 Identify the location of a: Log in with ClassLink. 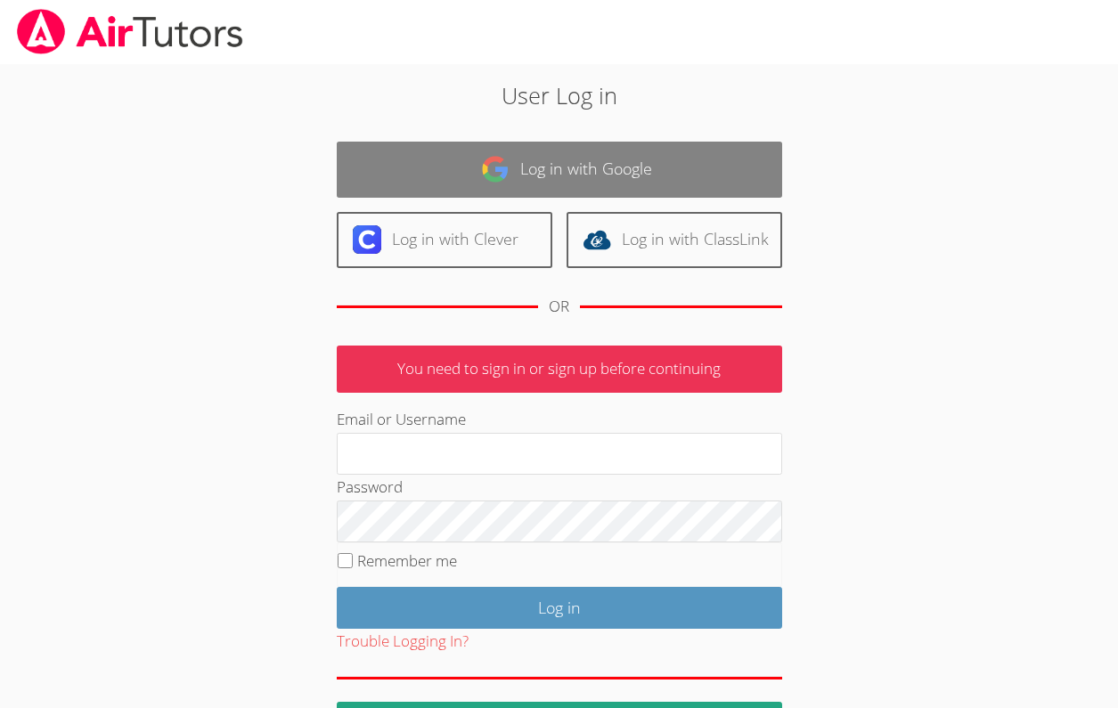
(674, 240).